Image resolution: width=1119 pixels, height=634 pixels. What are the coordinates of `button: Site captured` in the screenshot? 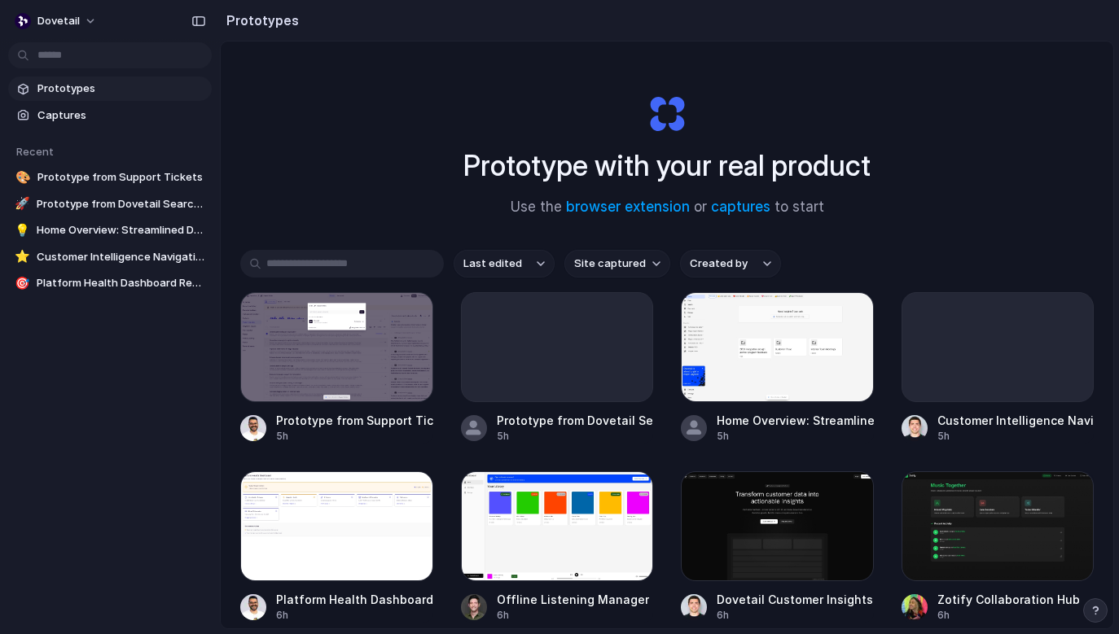 It's located at (617, 264).